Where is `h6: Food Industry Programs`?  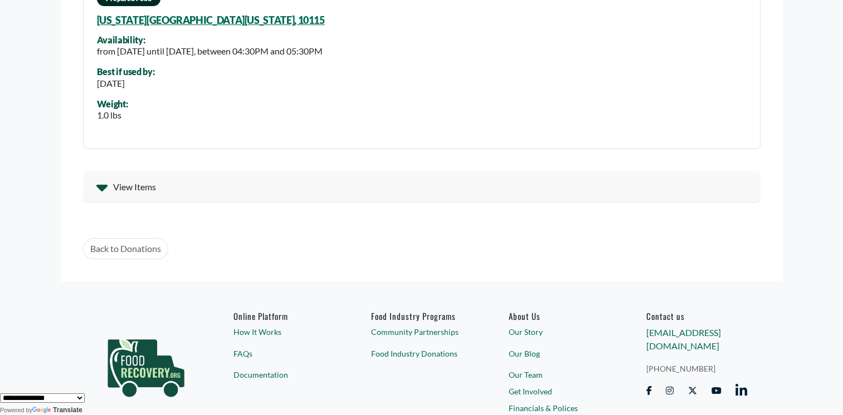
h6: Food Industry Programs is located at coordinates (422, 316).